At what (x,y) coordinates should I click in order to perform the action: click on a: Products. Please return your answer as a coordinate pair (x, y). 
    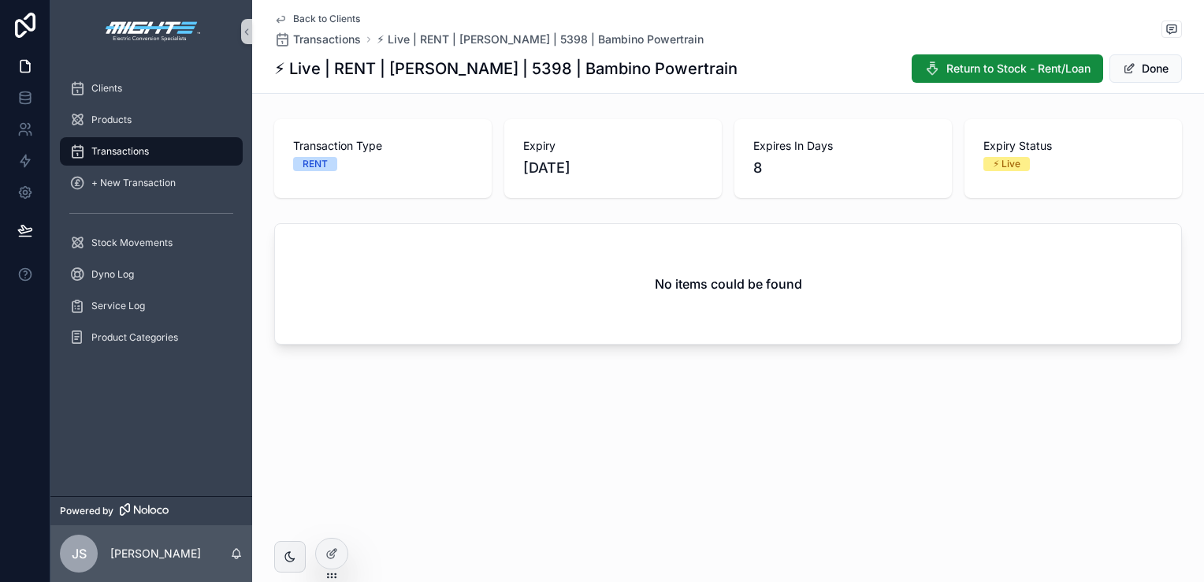
    Looking at the image, I should click on (151, 120).